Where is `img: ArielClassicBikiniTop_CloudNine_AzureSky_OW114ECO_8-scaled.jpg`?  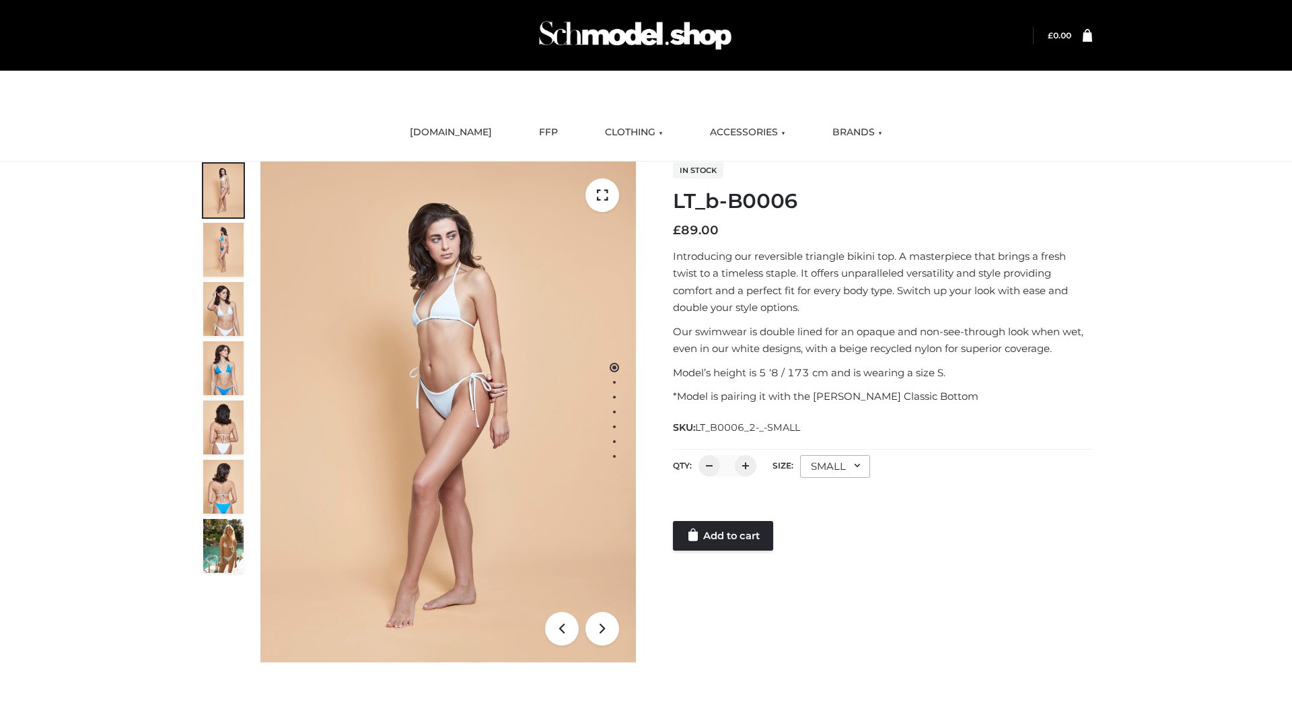
img: ArielClassicBikiniTop_CloudNine_AzureSky_OW114ECO_8-scaled.jpg is located at coordinates (223, 487).